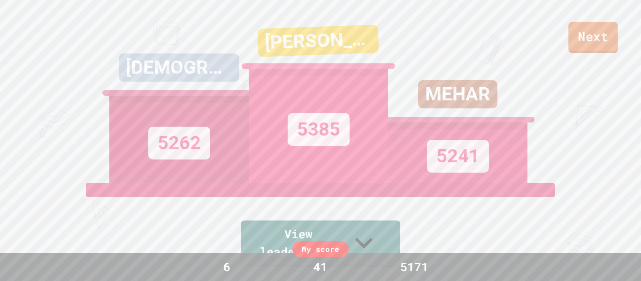 The width and height of the screenshot is (641, 281). I want to click on div: 5385, so click(318, 129).